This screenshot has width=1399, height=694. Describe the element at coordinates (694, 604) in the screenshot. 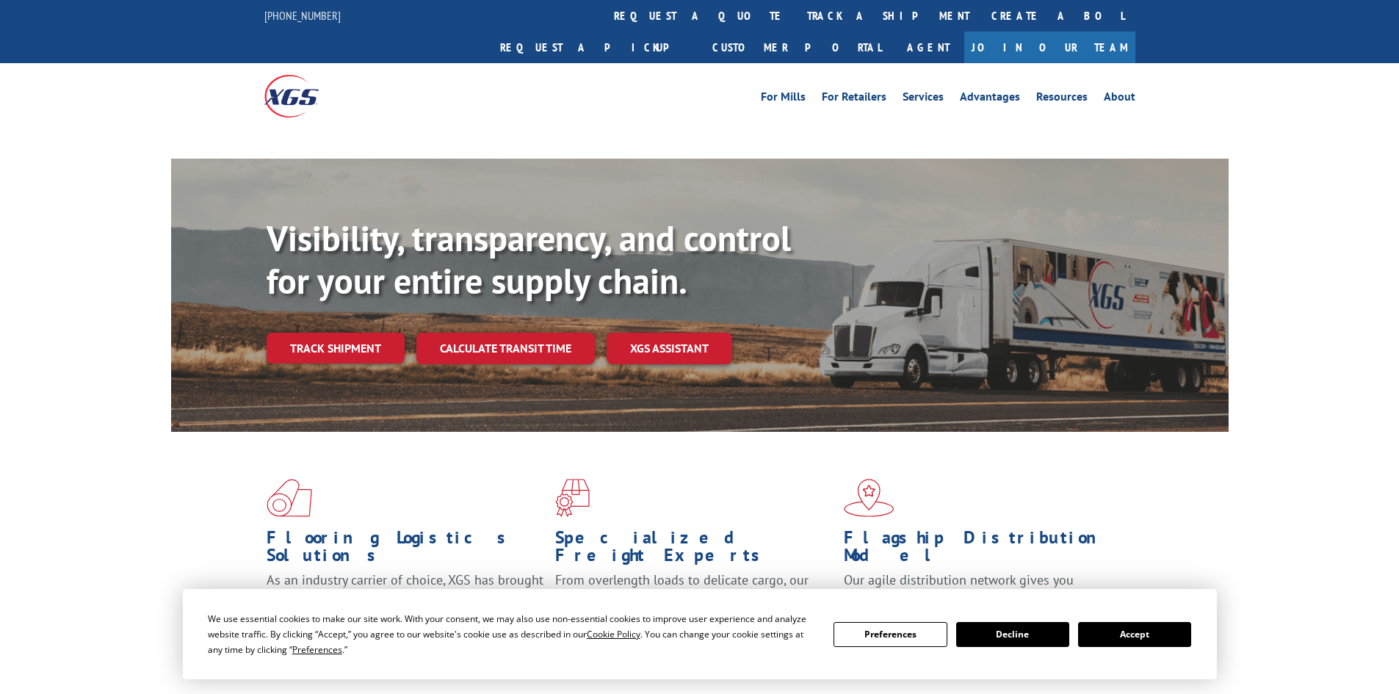

I see `p: From overlength loads to delicate cargo, our experienced staff knows the best way to move your fr...` at that location.